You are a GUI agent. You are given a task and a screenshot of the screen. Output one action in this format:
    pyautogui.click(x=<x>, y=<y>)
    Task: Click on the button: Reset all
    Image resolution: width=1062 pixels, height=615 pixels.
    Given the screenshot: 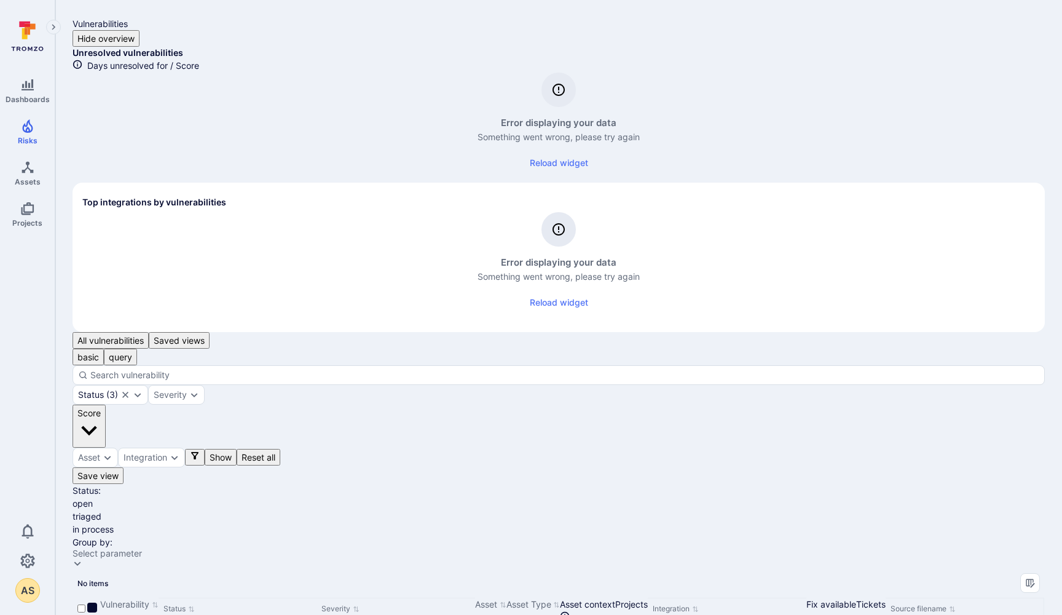 What is the action you would take?
    pyautogui.click(x=258, y=457)
    